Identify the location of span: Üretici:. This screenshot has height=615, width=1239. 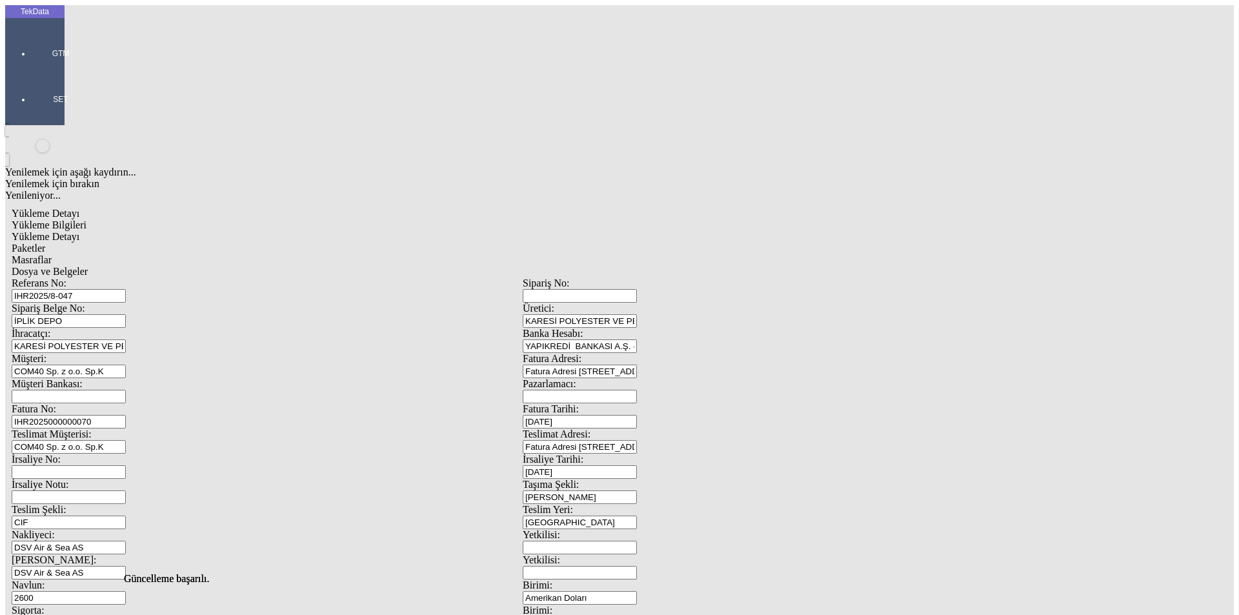
(538, 308).